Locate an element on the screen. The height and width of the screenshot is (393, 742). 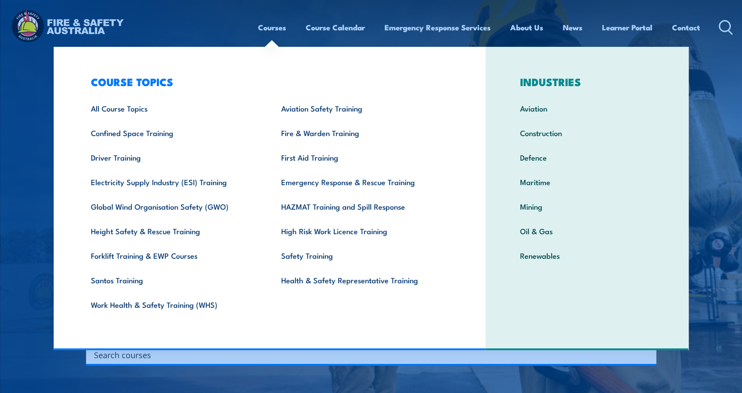
a: Fire & Warden Training is located at coordinates (362, 132).